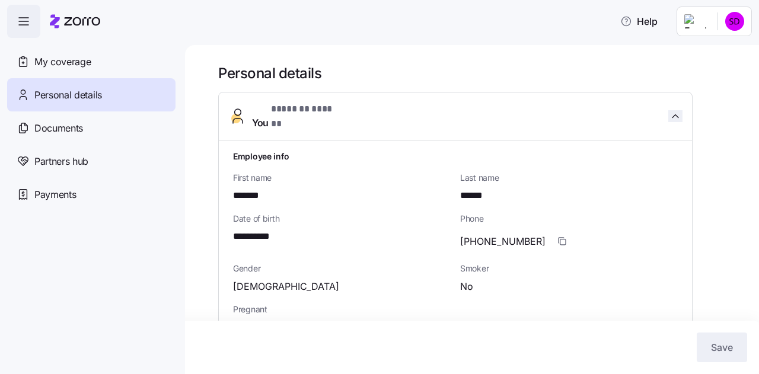  What do you see at coordinates (61, 161) in the screenshot?
I see `span: Partners hub` at bounding box center [61, 161].